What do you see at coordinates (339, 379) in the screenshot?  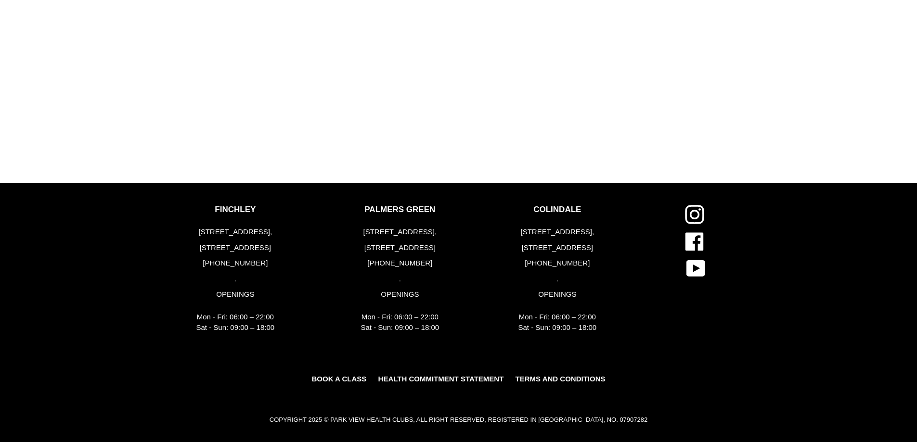 I see `span: BOOK A CLASS` at bounding box center [339, 379].